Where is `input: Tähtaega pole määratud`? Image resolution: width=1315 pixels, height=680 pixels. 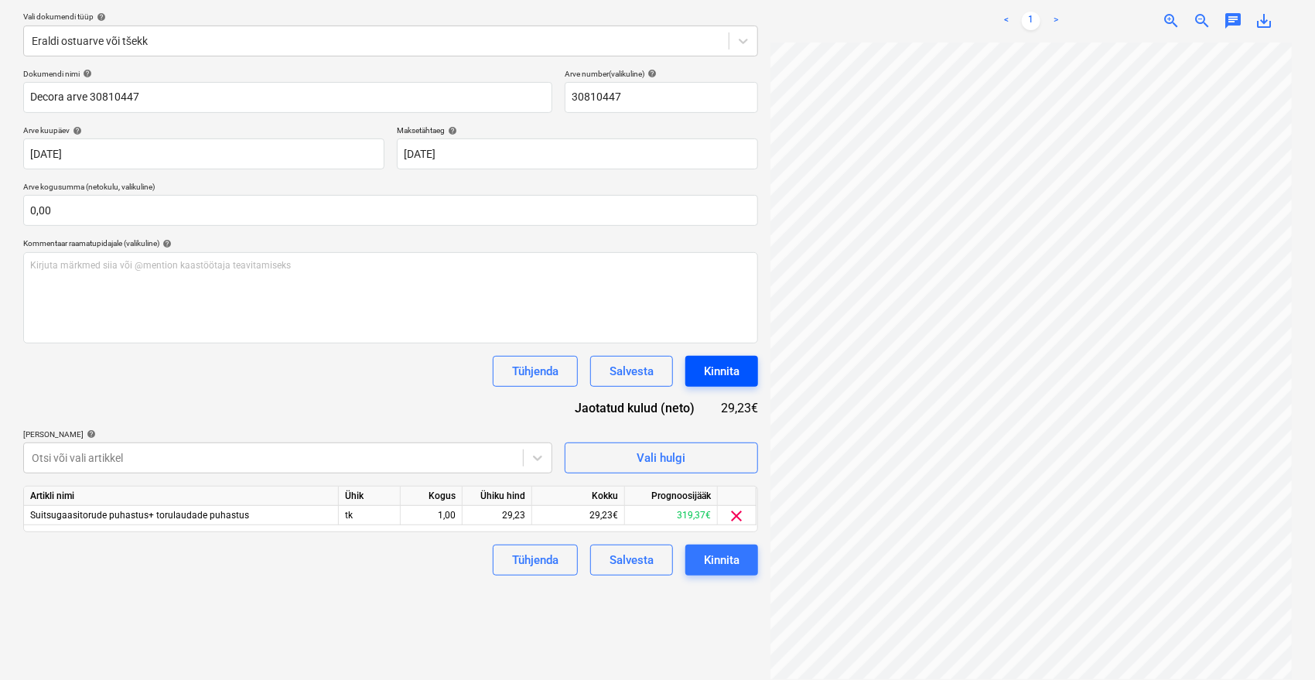 input: Tähtaega pole määratud is located at coordinates (577, 154).